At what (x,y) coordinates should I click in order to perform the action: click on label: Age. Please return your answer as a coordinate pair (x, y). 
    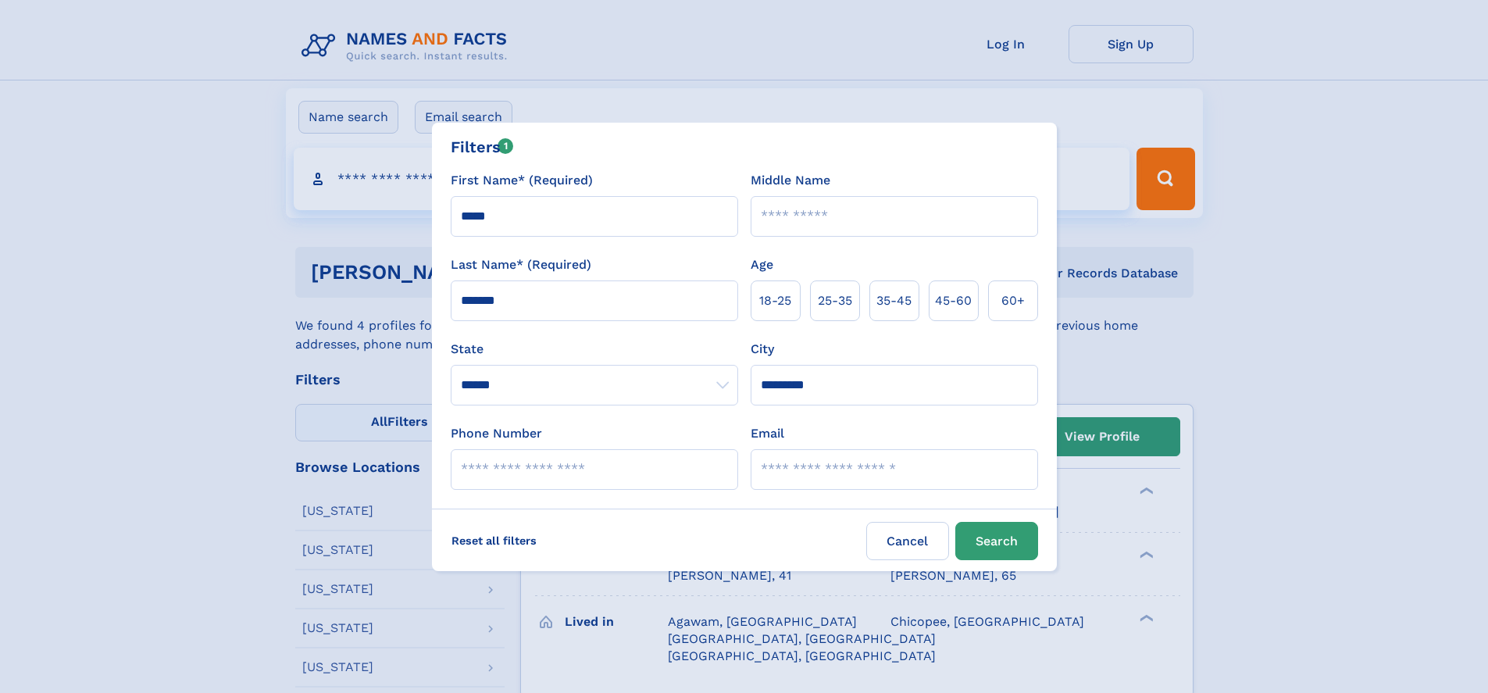
    Looking at the image, I should click on (762, 265).